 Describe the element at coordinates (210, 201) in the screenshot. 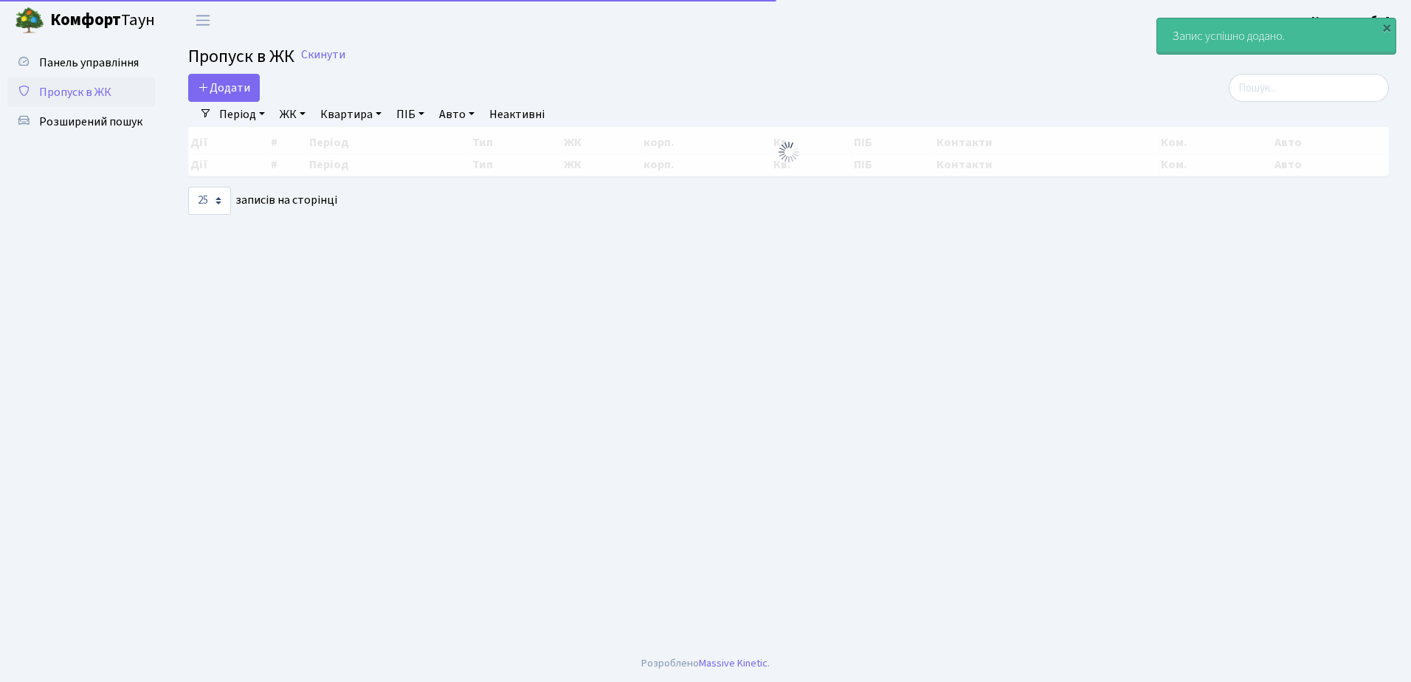

I see `select: записів на сторінці` at that location.